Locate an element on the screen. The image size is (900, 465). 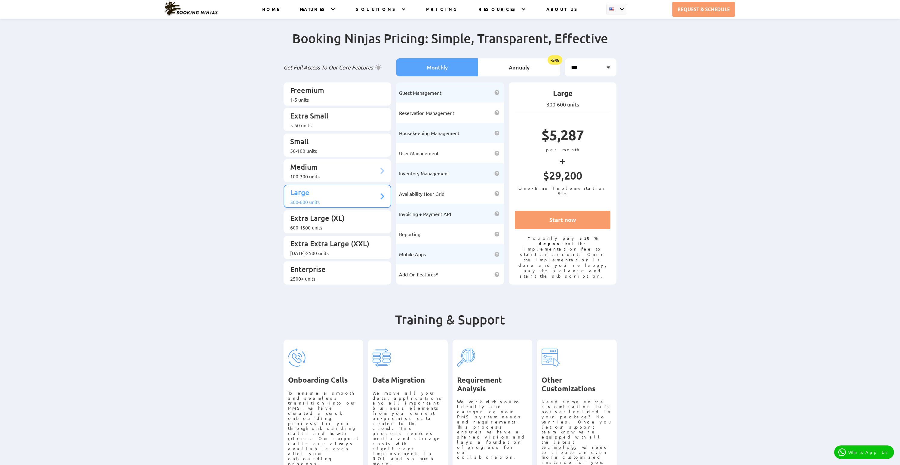
a: SOLUTIONS is located at coordinates (377, 12).